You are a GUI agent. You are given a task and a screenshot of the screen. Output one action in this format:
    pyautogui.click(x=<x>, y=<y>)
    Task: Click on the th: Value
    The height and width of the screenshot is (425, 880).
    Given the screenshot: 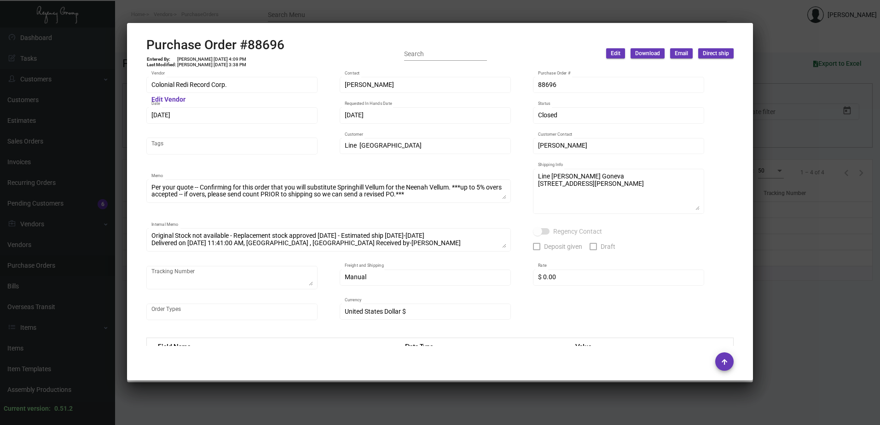 What is the action you would take?
    pyautogui.click(x=649, y=346)
    